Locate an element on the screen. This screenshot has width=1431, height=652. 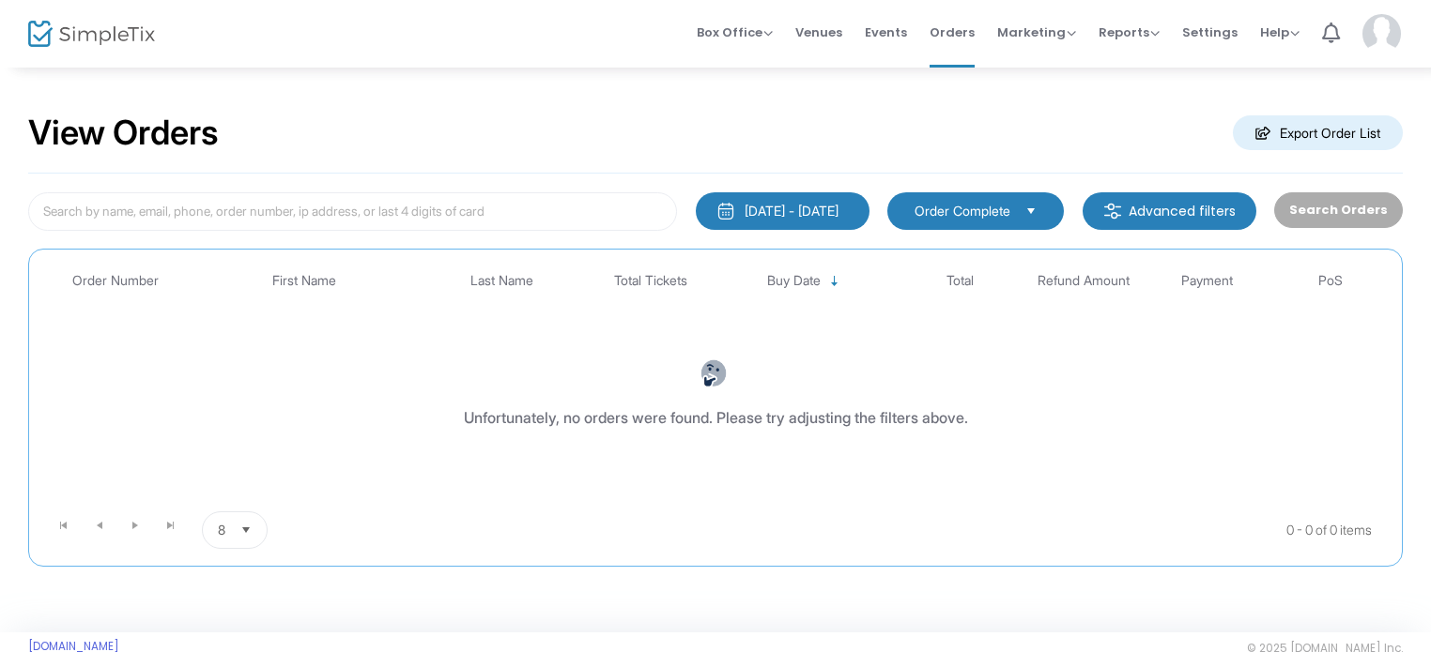
span: Events is located at coordinates (885, 32).